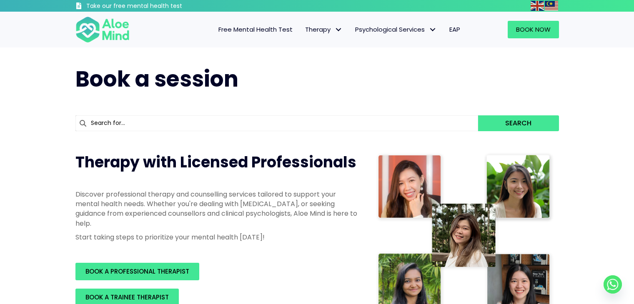  What do you see at coordinates (552, 5) in the screenshot?
I see `a: Malay` at bounding box center [552, 5].